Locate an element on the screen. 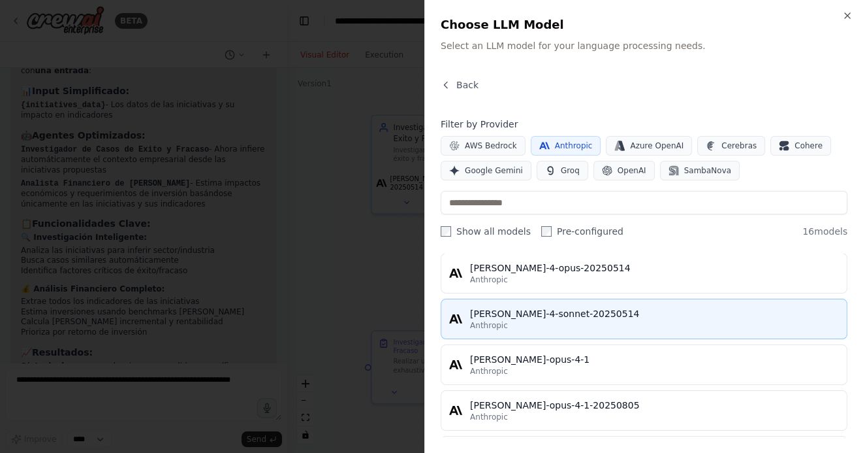 Image resolution: width=863 pixels, height=453 pixels. span: Groq is located at coordinates (570, 170).